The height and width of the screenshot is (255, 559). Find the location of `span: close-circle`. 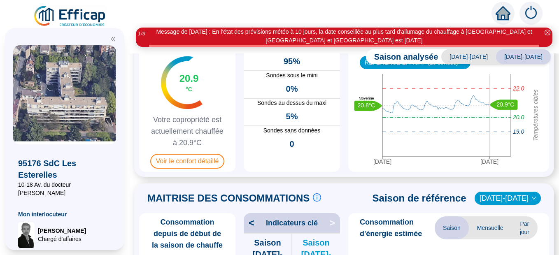

span: close-circle is located at coordinates (547, 32).